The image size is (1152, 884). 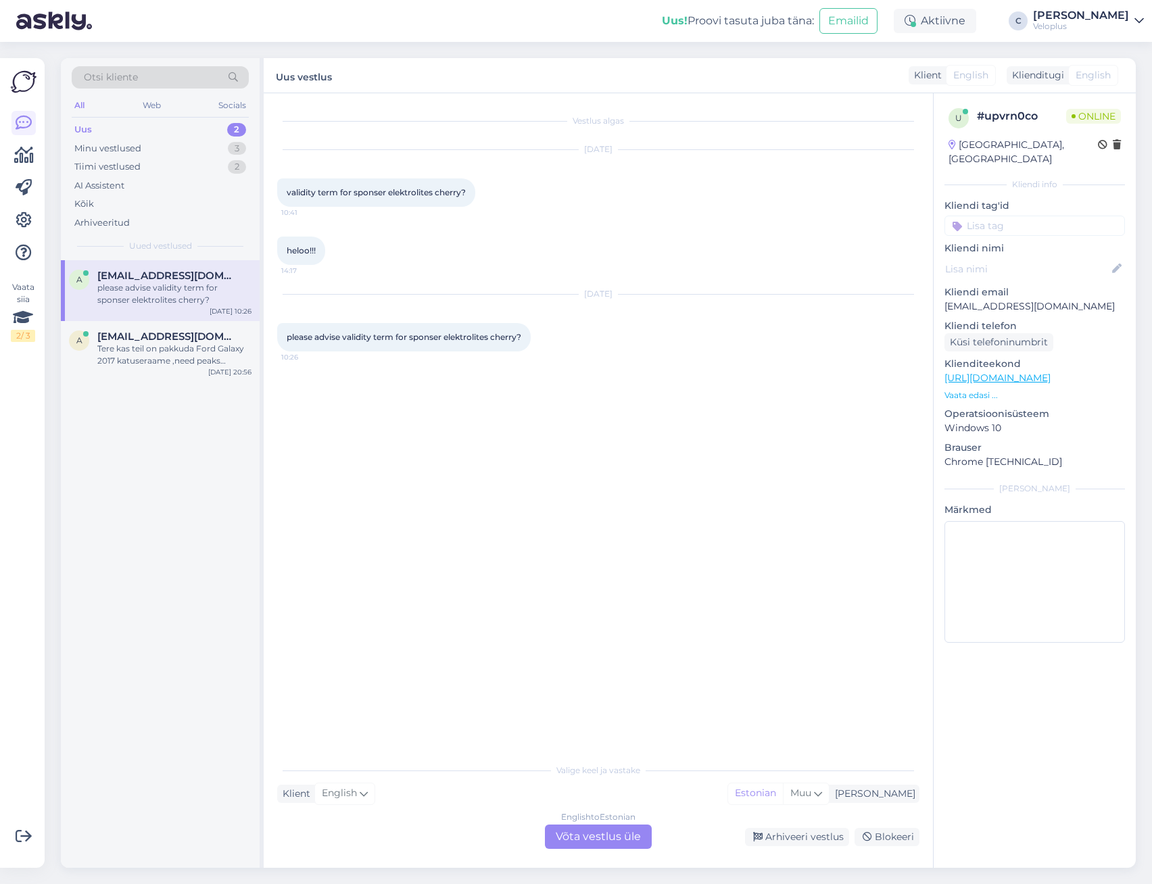 What do you see at coordinates (1034, 428) in the screenshot?
I see `p: Windows 10` at bounding box center [1034, 428].